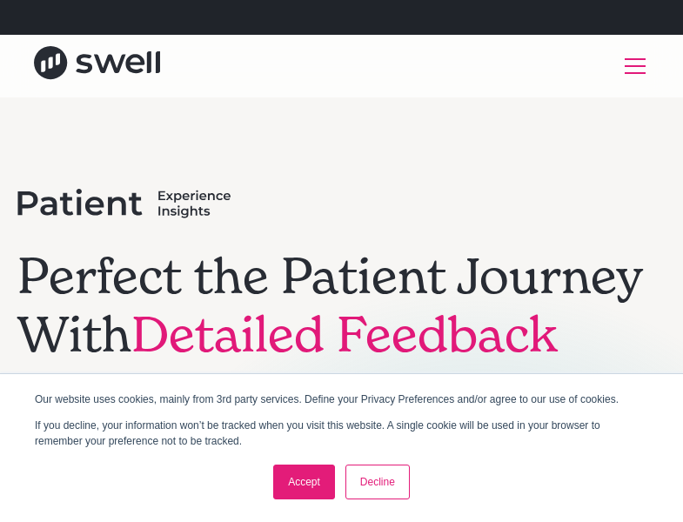 This screenshot has height=522, width=683. I want to click on a: Accept, so click(304, 482).